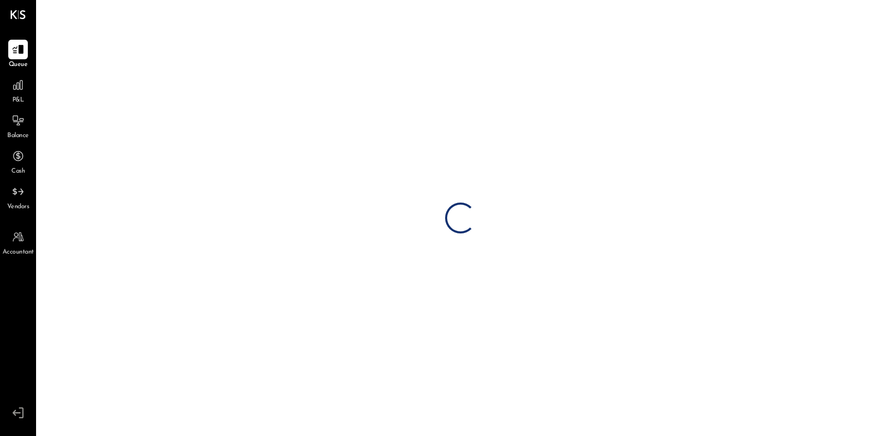 The height and width of the screenshot is (436, 884). What do you see at coordinates (18, 197) in the screenshot?
I see `a: Vendors` at bounding box center [18, 197].